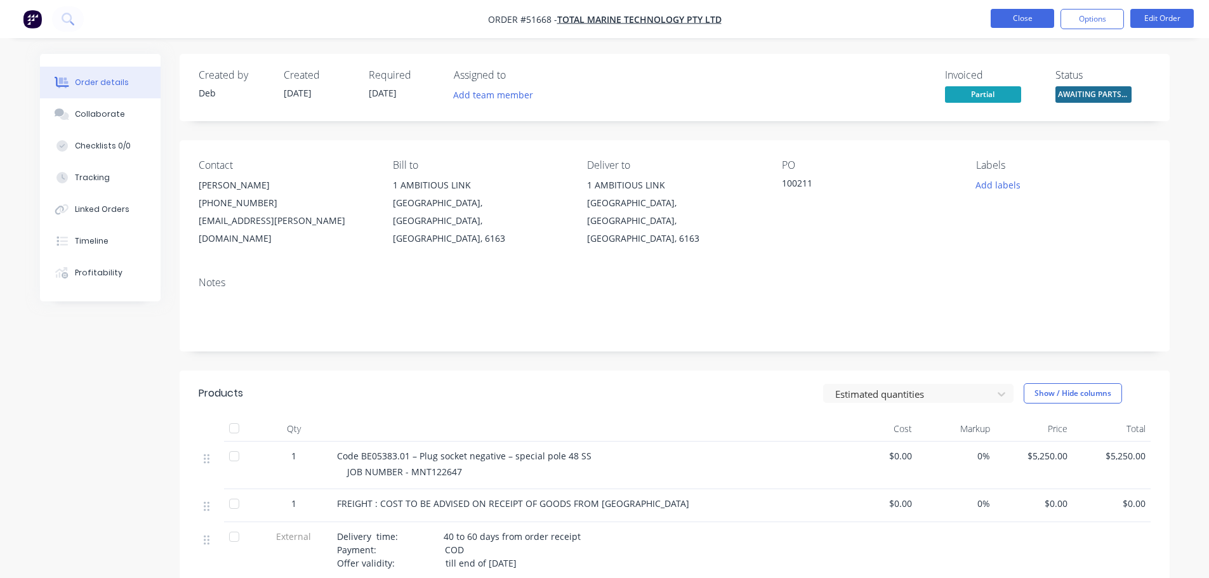 The width and height of the screenshot is (1209, 578). Describe the element at coordinates (234, 75) in the screenshot. I see `div: Created by` at that location.